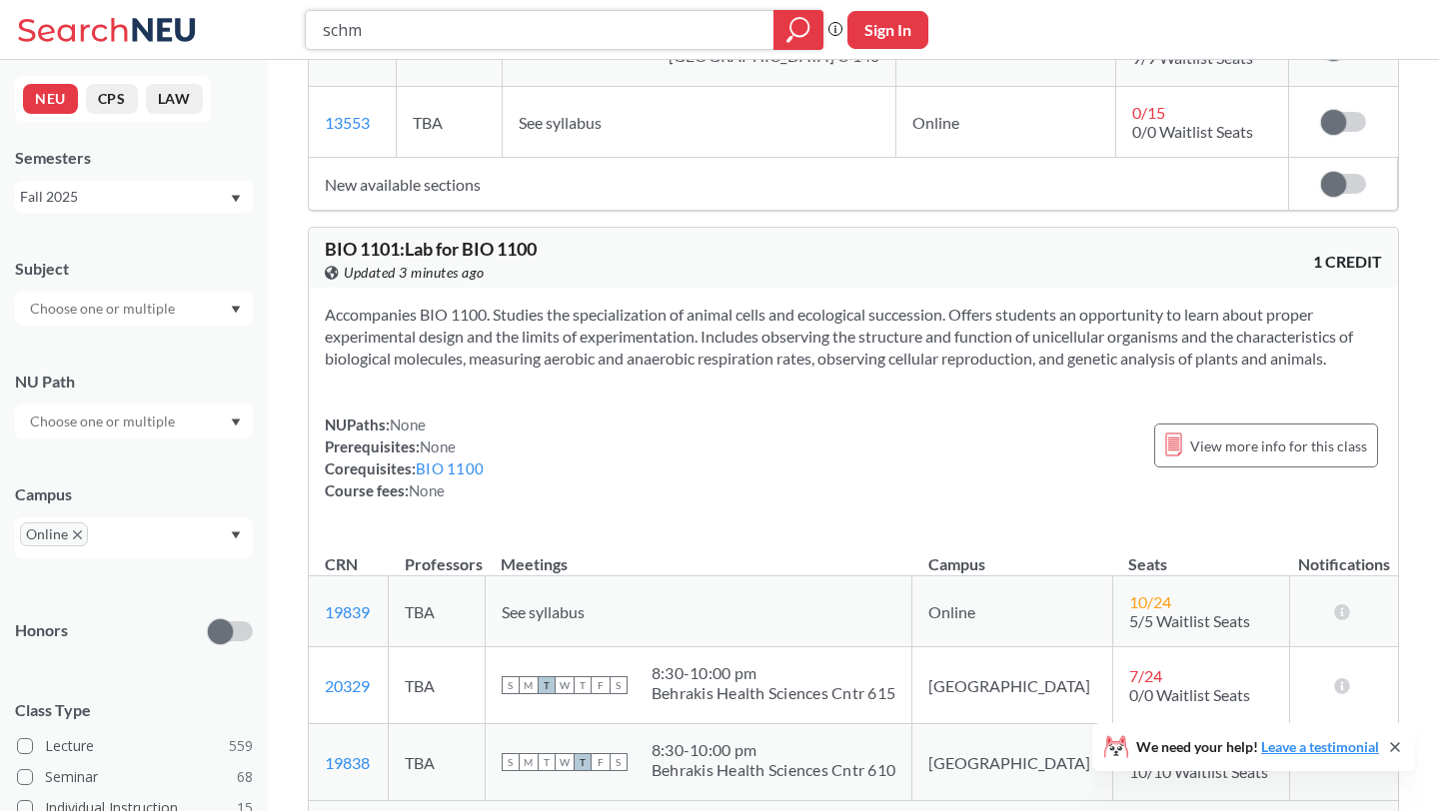 Image resolution: width=1439 pixels, height=811 pixels. I want to click on th: Professors, so click(437, 554).